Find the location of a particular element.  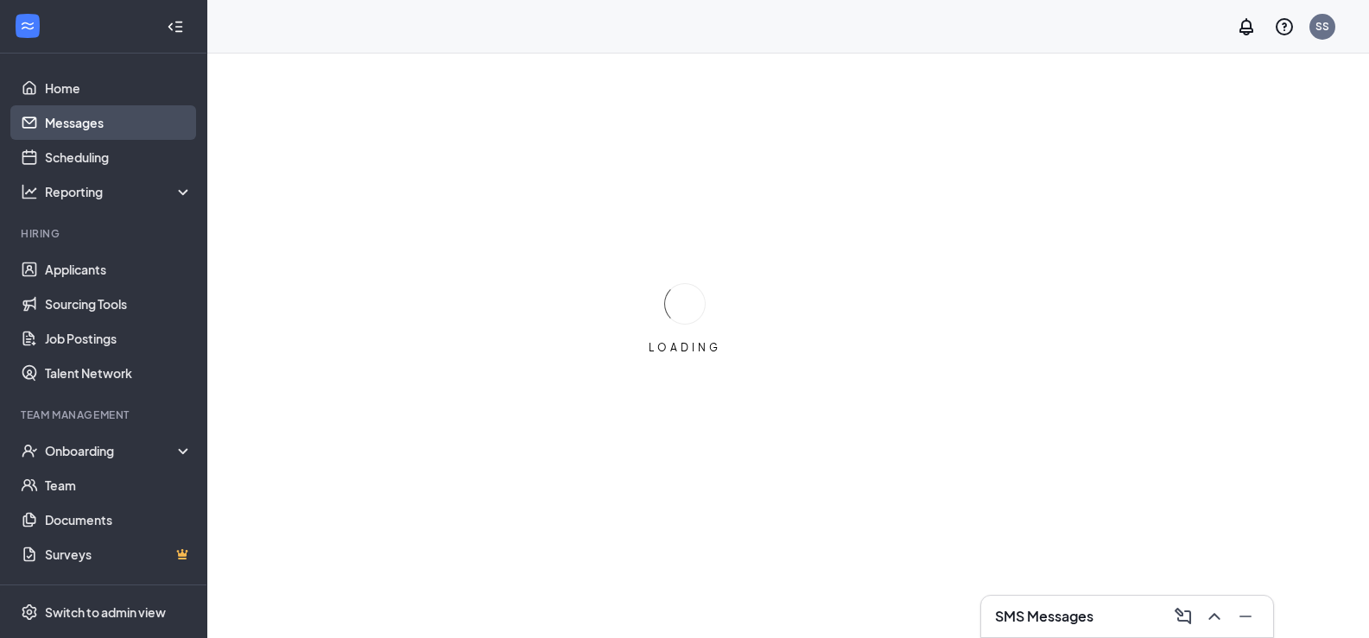

svg: Settings is located at coordinates (29, 612).